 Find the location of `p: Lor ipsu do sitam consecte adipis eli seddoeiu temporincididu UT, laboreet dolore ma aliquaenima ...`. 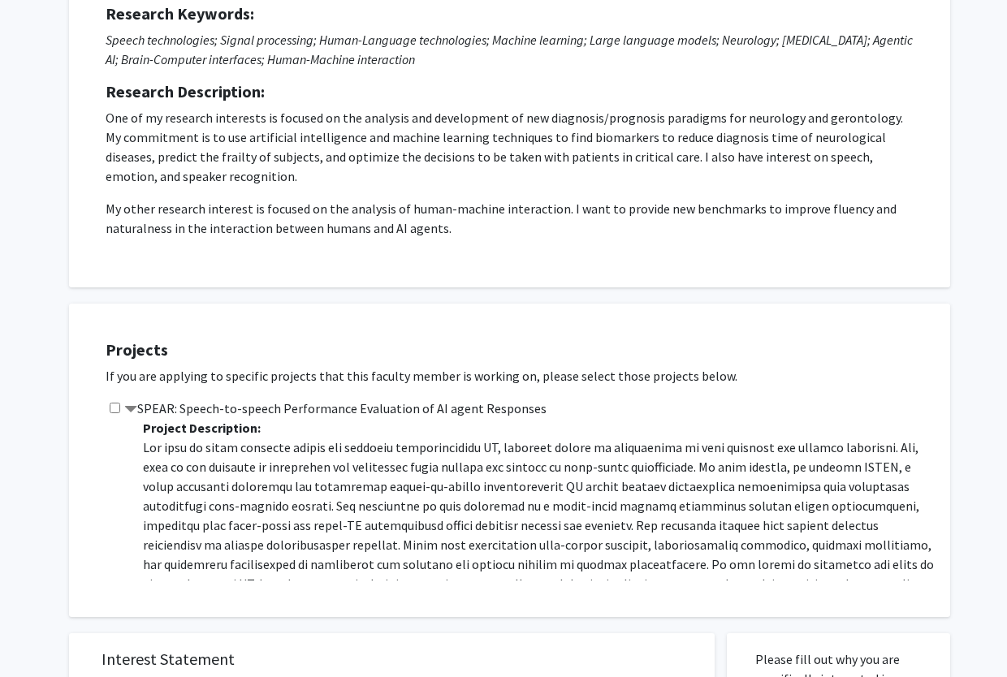

p: Lor ipsu do sitam consecte adipis eli seddoeiu temporincididu UT, laboreet dolore ma aliquaenima ... is located at coordinates (538, 554).